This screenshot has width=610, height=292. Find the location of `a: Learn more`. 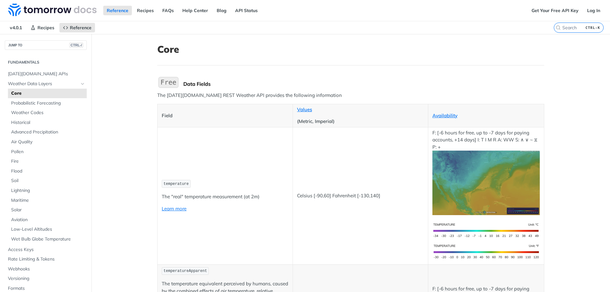

a: Learn more is located at coordinates (174, 208).